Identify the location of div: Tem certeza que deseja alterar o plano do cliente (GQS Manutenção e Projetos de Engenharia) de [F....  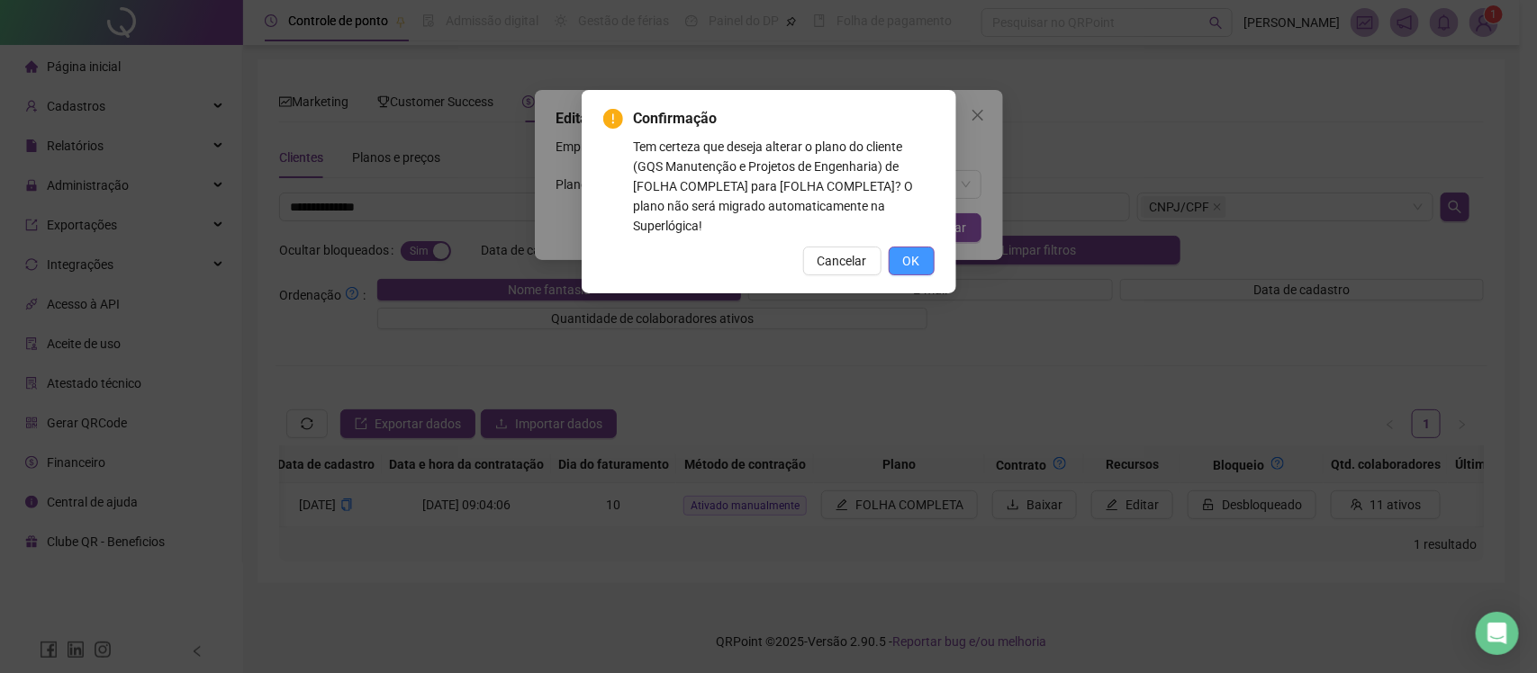
(784, 186).